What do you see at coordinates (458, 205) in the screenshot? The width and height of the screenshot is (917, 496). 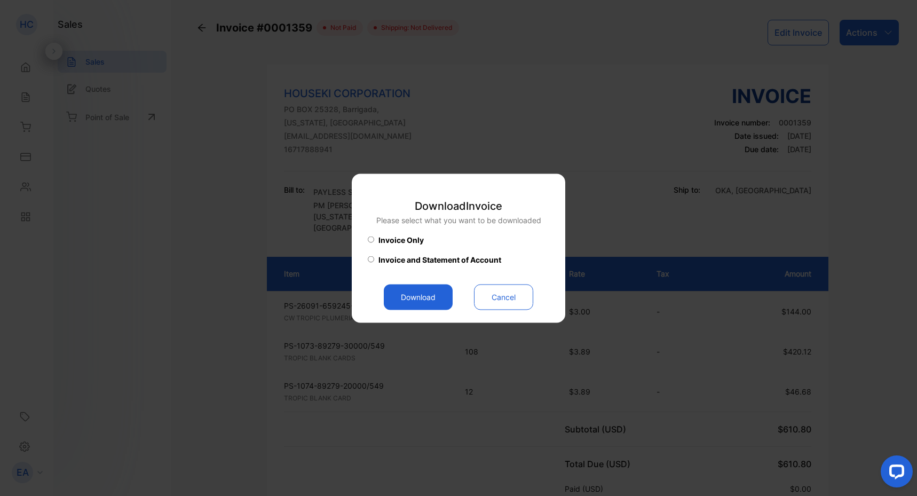 I see `p: Download Invoice` at bounding box center [458, 205].